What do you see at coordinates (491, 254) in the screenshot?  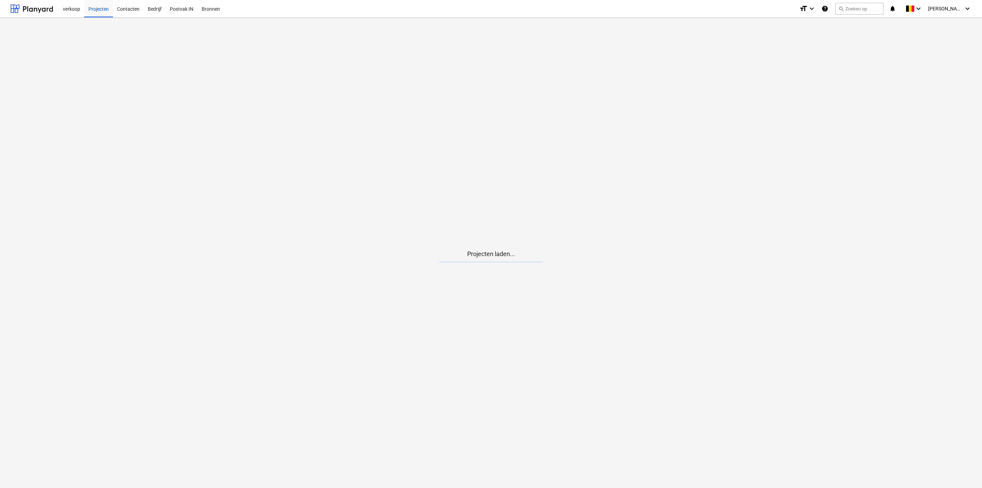 I see `p: Projecten laden...` at bounding box center [491, 254].